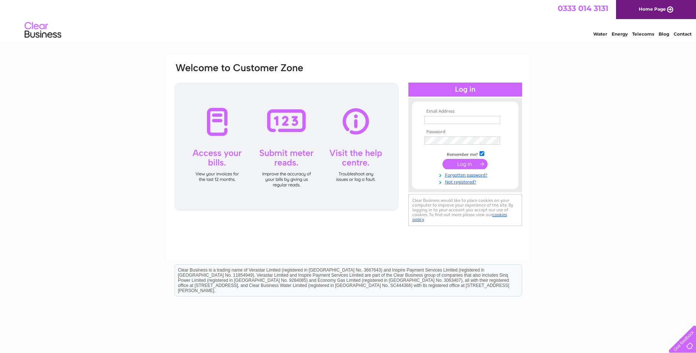 Image resolution: width=696 pixels, height=353 pixels. I want to click on a: Contact, so click(682, 34).